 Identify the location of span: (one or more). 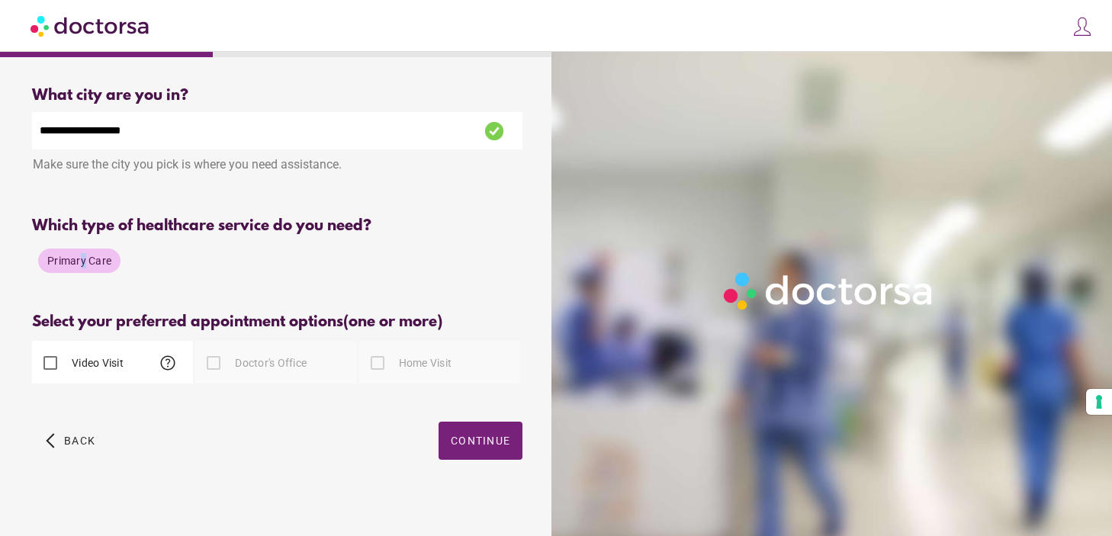
(393, 322).